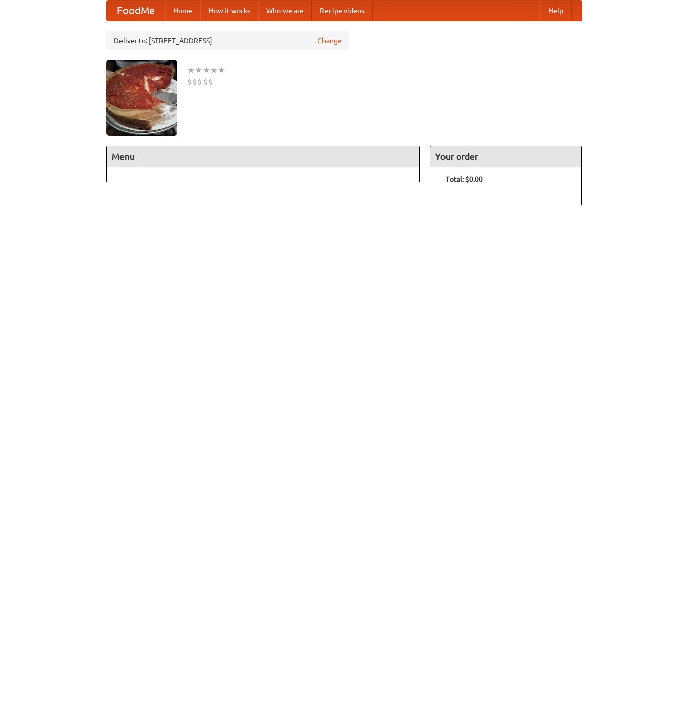 This screenshot has height=717, width=688. Describe the element at coordinates (342, 11) in the screenshot. I see `a: Recipe videos` at that location.